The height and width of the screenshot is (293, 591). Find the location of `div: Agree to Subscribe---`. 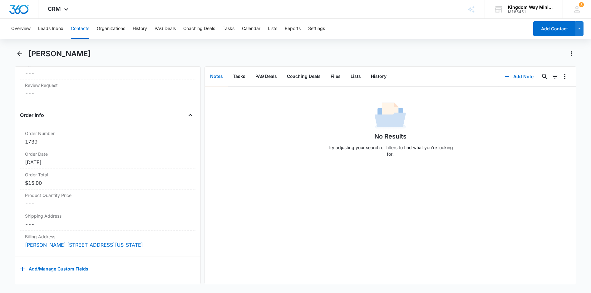

div: Agree to Subscribe--- is located at coordinates (107, 69).